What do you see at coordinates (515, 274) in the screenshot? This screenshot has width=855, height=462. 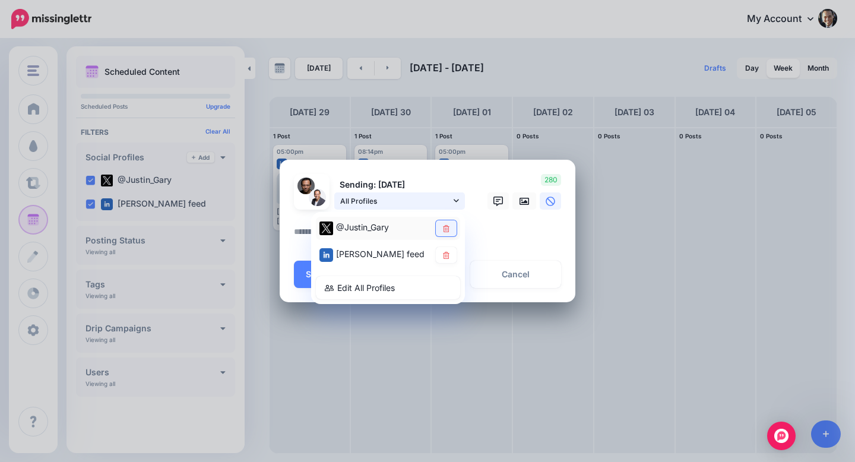 I see `a: Cancel` at bounding box center [515, 274].